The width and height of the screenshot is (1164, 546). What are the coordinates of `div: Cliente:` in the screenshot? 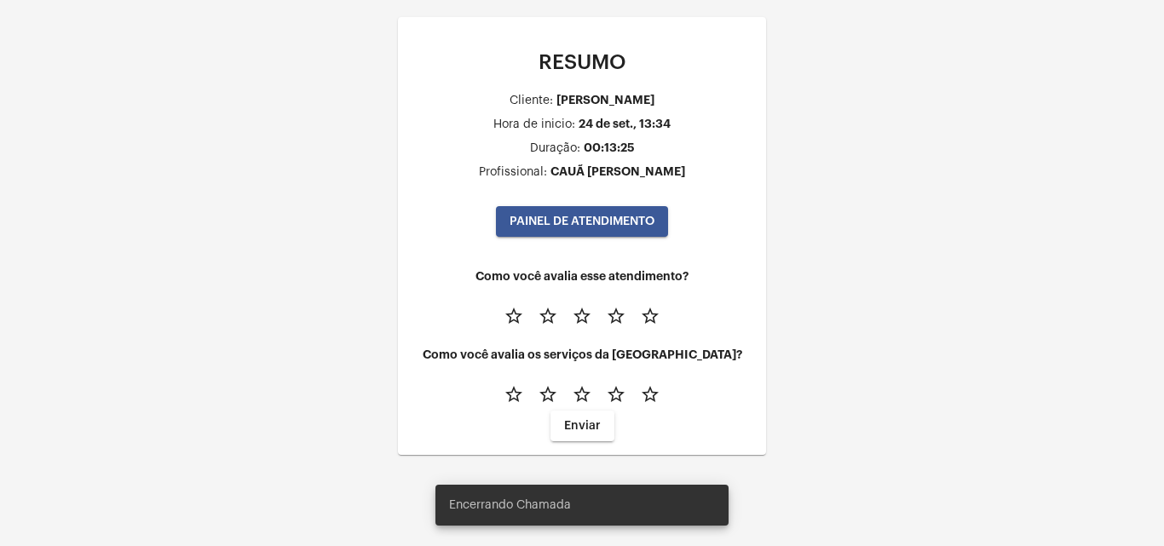 It's located at (531, 101).